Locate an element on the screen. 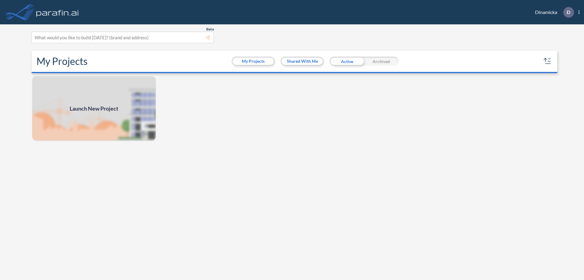 This screenshot has height=280, width=584. button: Shared With Me is located at coordinates (302, 61).